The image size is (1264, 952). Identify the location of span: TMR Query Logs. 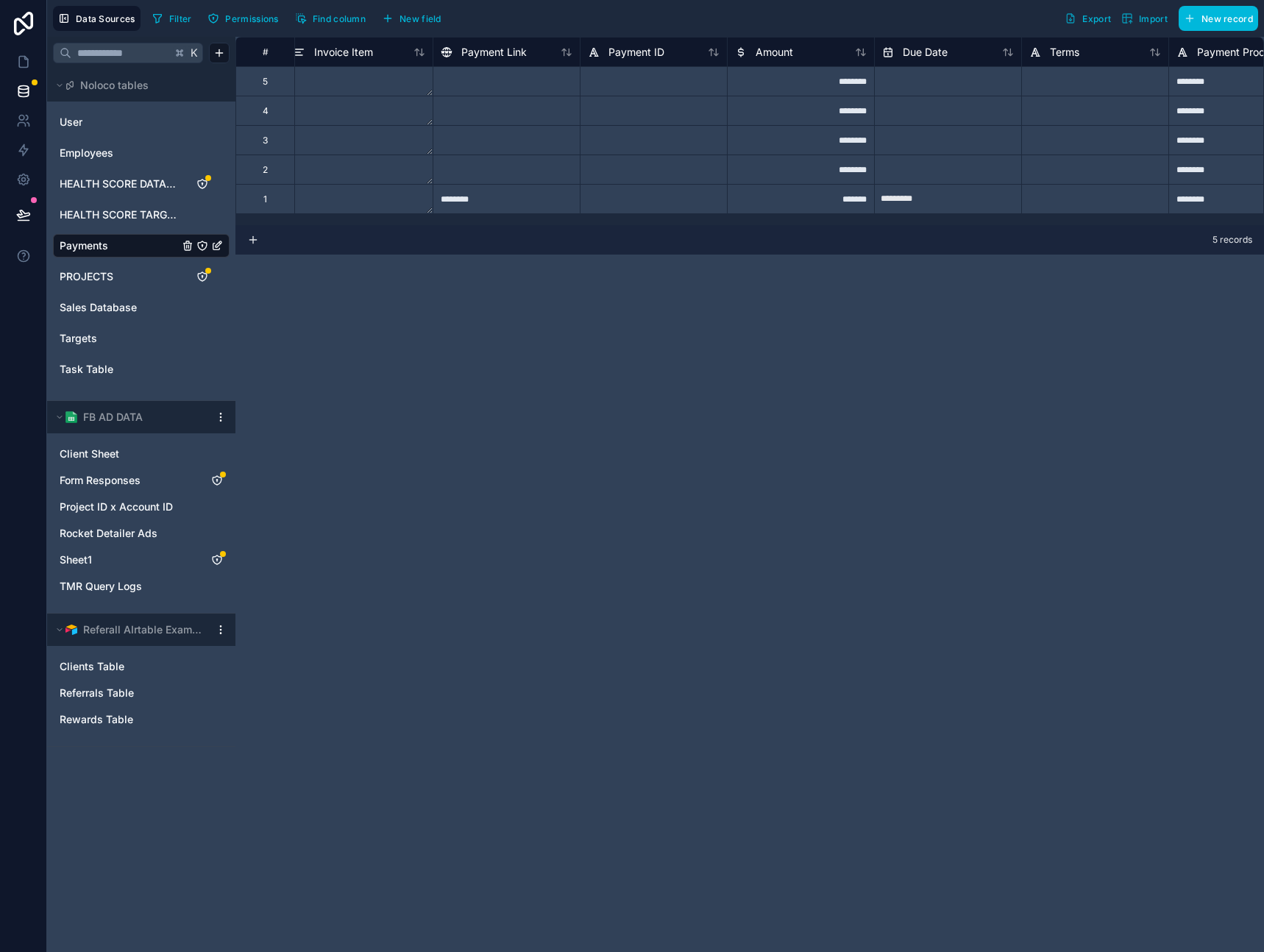
(100, 586).